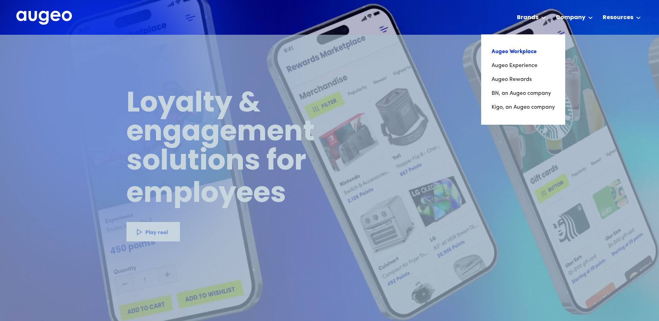 The height and width of the screenshot is (321, 659). I want to click on a: Augeo Workplace, so click(523, 52).